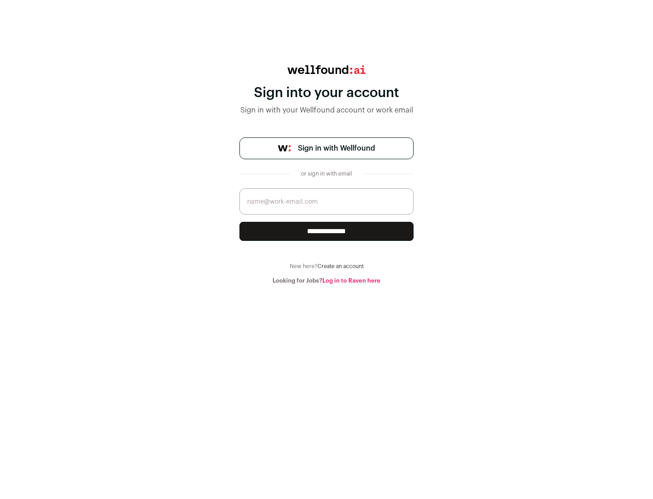 Image resolution: width=653 pixels, height=499 pixels. Describe the element at coordinates (326, 281) in the screenshot. I see `div: Looking for Jobs?` at that location.